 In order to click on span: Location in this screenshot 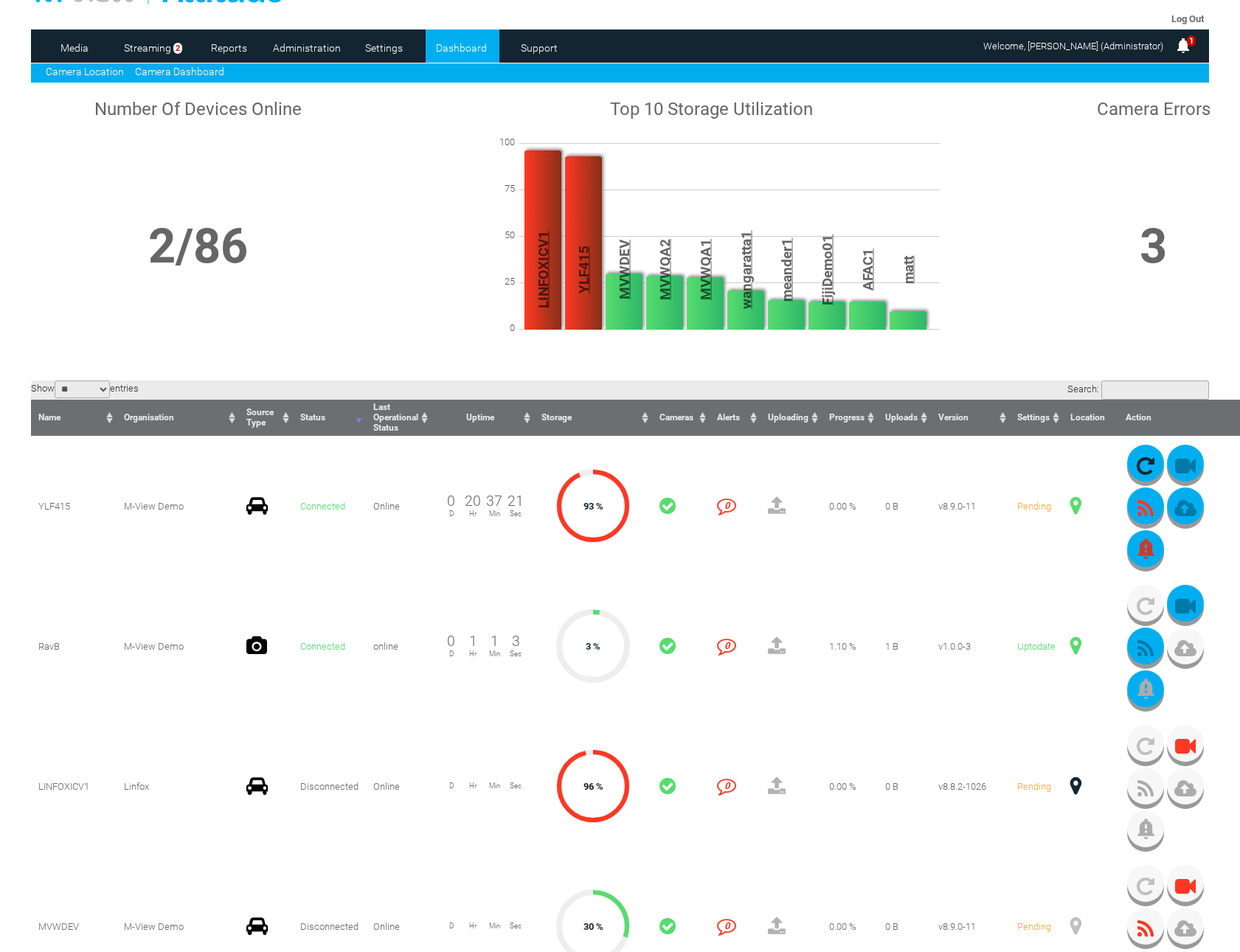, I will do `click(1087, 418)`.